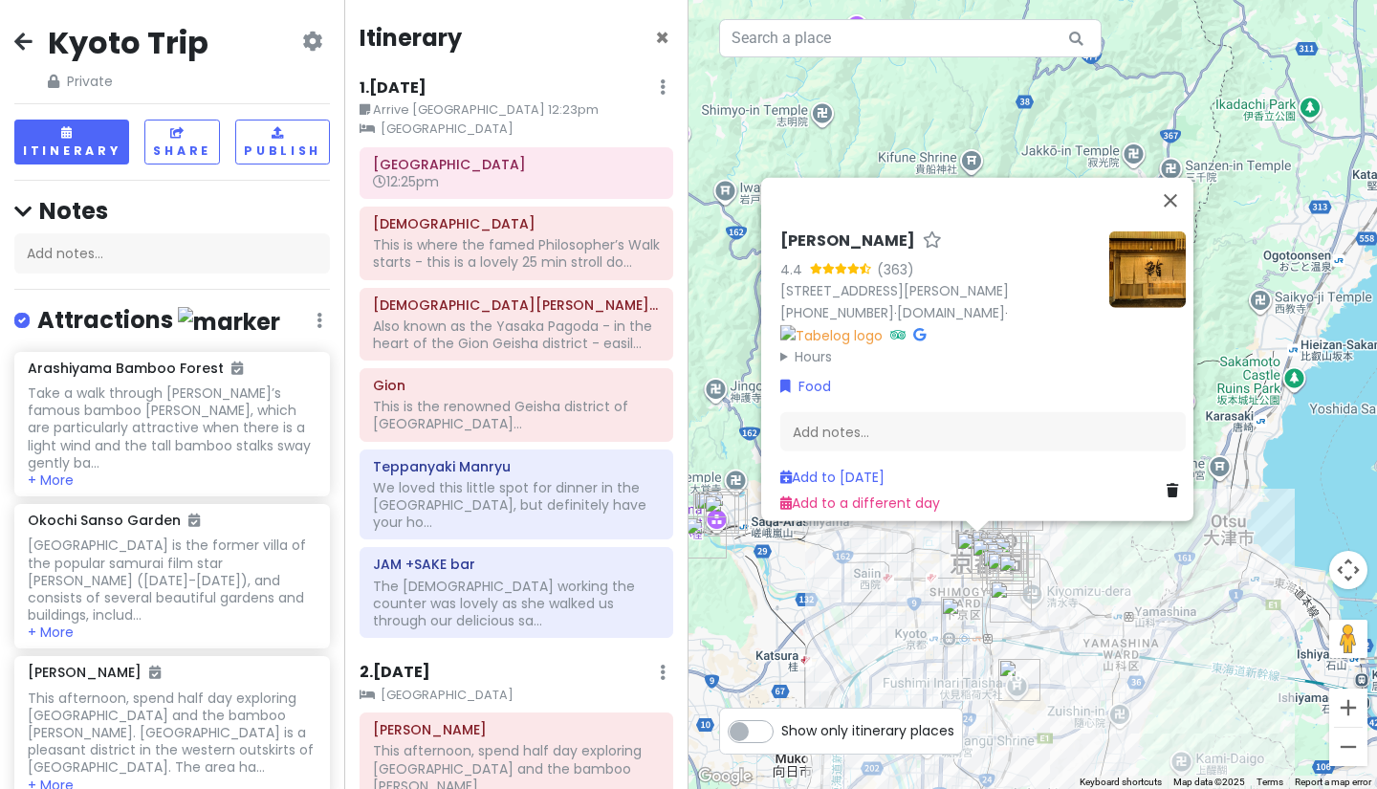 This screenshot has height=789, width=1377. I want to click on a: Add to a different day, so click(859, 502).